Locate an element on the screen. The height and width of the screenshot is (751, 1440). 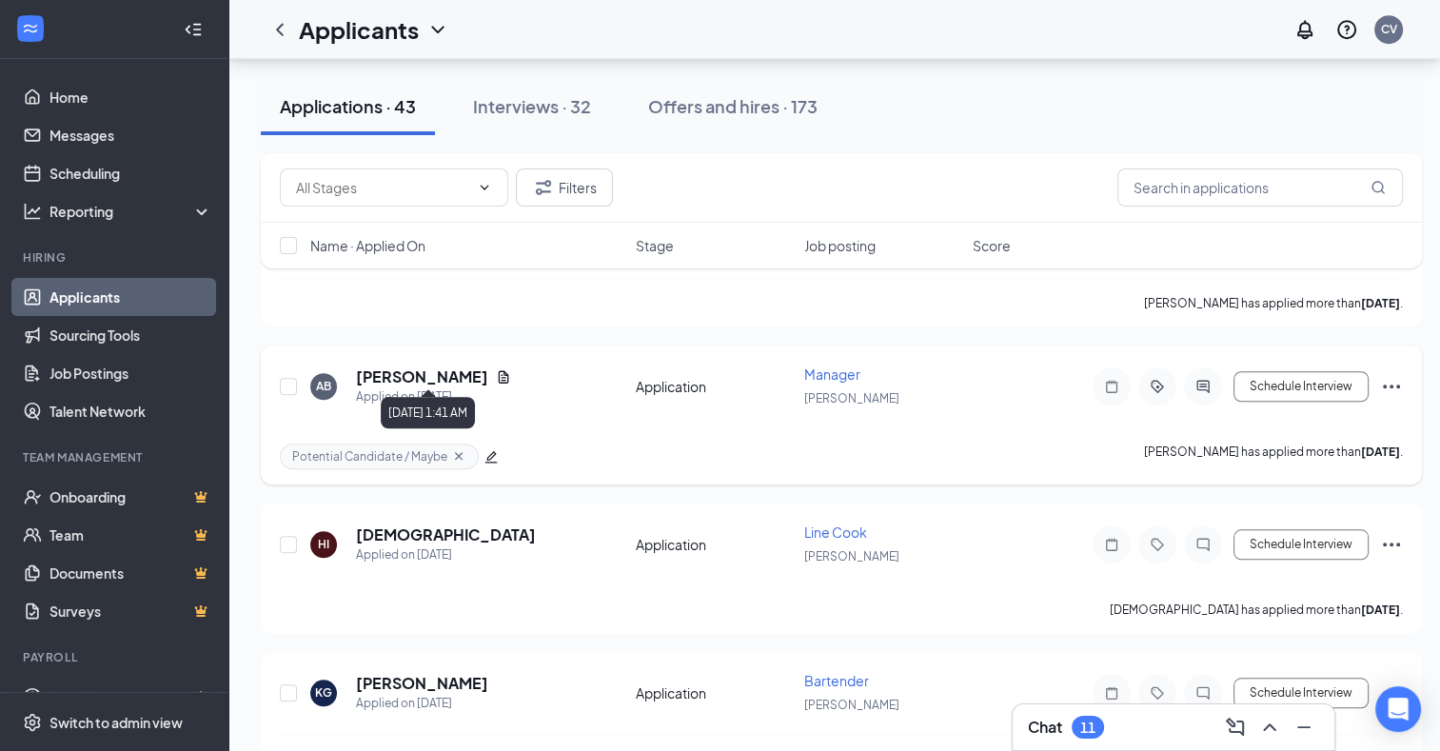
div: CV is located at coordinates (1389, 29).